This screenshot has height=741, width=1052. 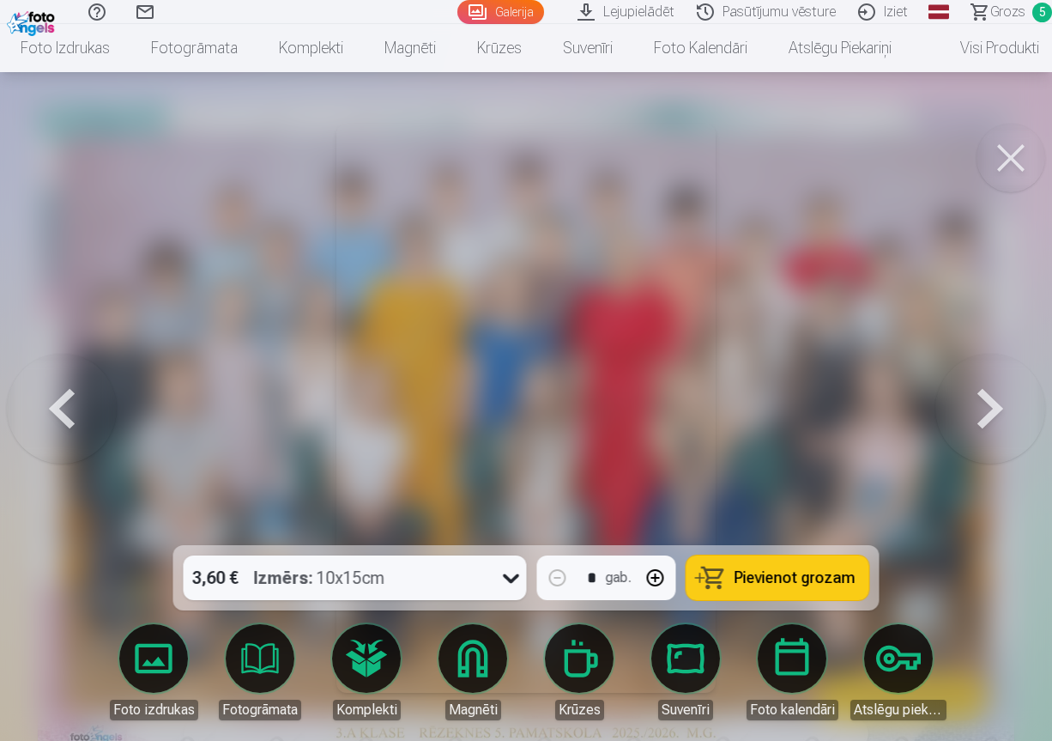 I want to click on div: Suvenīri, so click(x=686, y=710).